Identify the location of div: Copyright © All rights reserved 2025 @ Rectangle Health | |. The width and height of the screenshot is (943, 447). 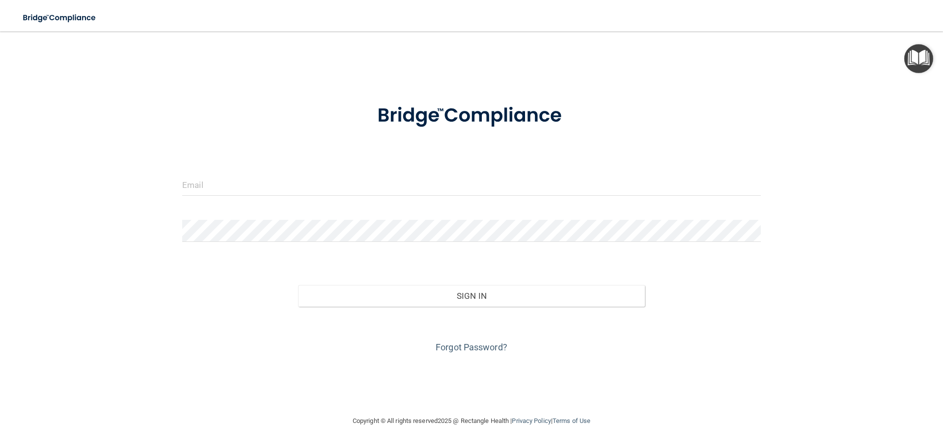
(472, 421).